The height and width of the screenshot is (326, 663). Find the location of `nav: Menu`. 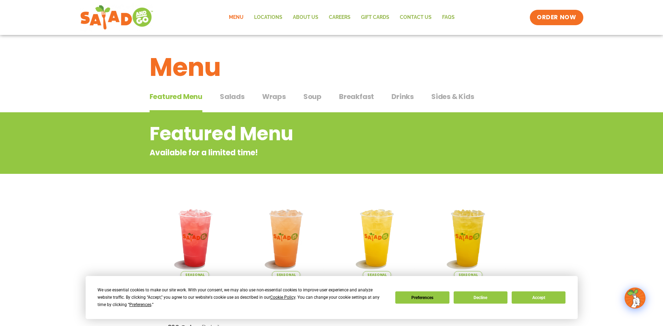

nav: Menu is located at coordinates (342, 17).